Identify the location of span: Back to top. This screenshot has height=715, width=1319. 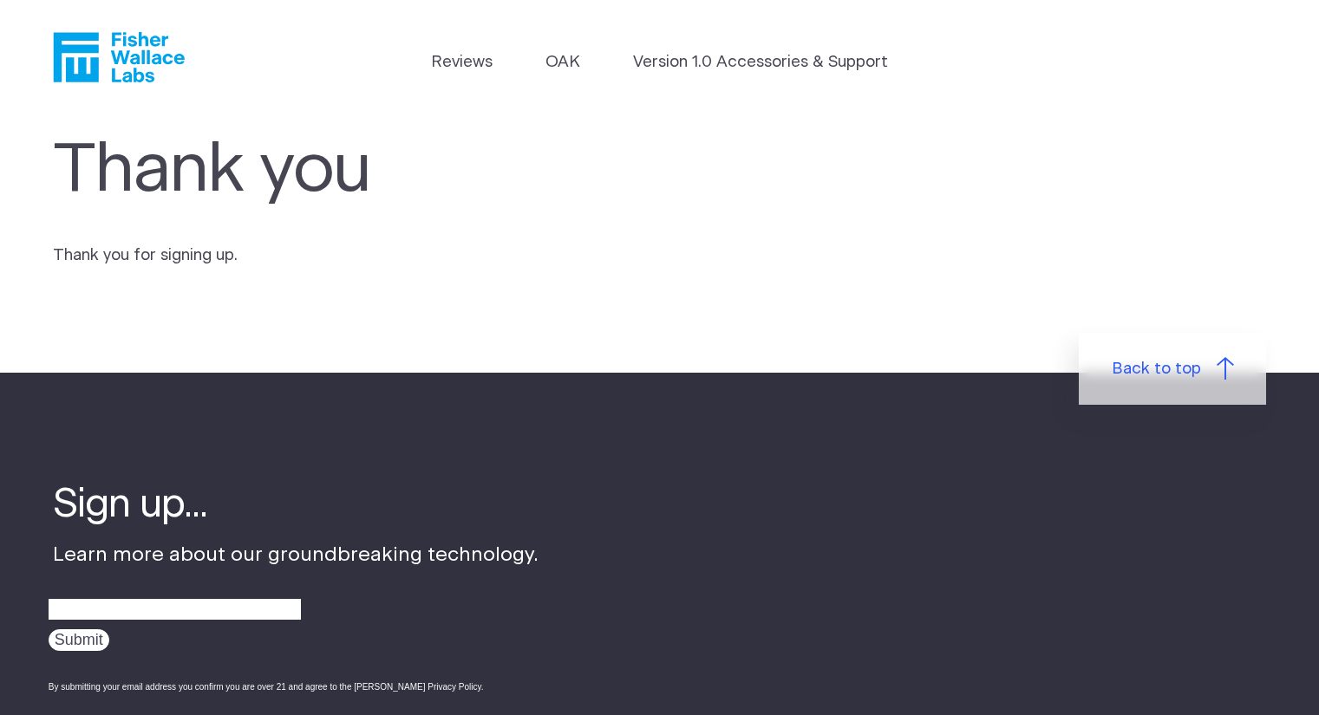
(1156, 369).